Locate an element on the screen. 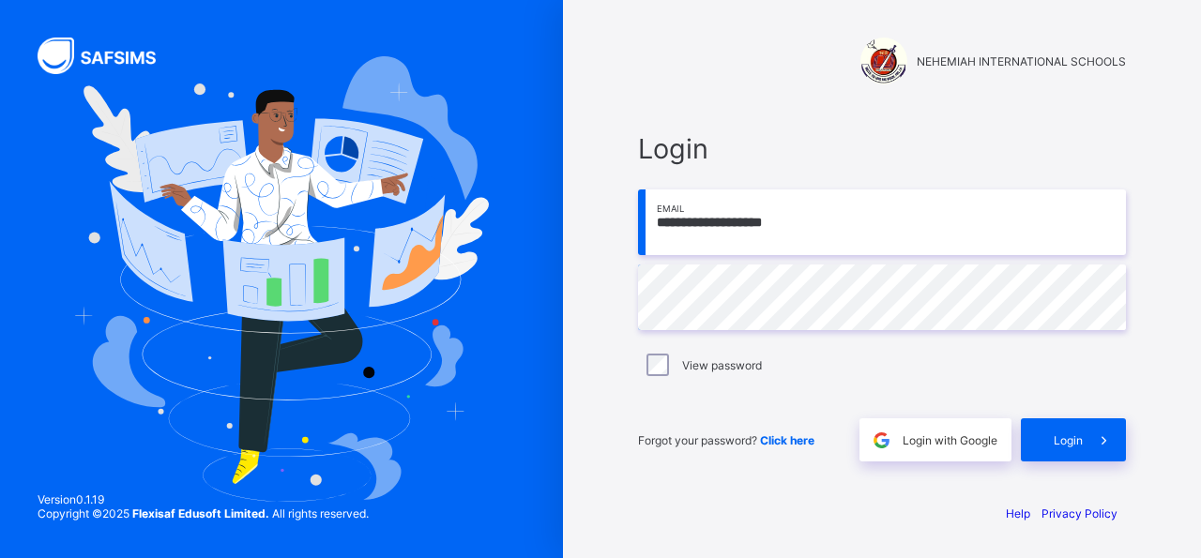 The image size is (1201, 558). span: Copyright © 2025 All rights reserved. is located at coordinates (203, 513).